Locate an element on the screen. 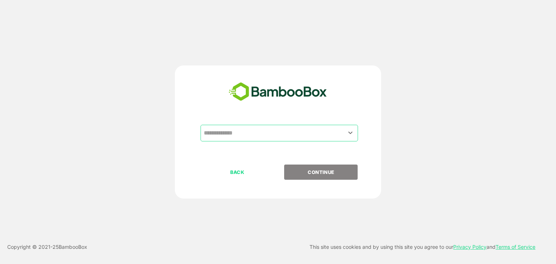 Image resolution: width=556 pixels, height=264 pixels. button: BACK is located at coordinates (237, 172).